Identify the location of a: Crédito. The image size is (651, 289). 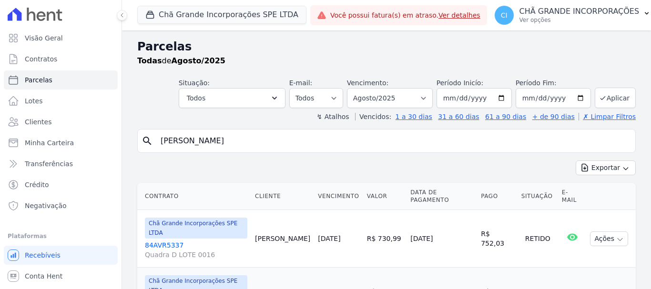
(61, 185).